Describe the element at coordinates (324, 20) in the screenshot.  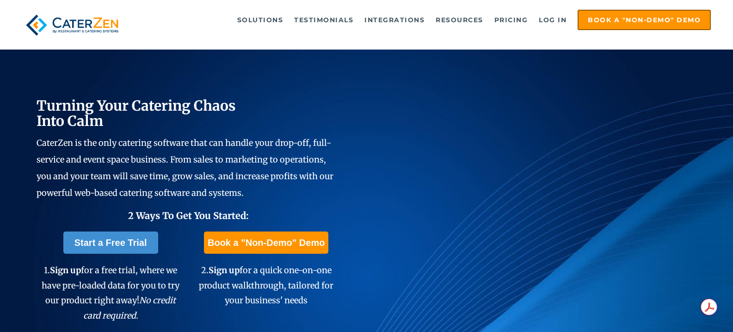
I see `a: Testimonials` at that location.